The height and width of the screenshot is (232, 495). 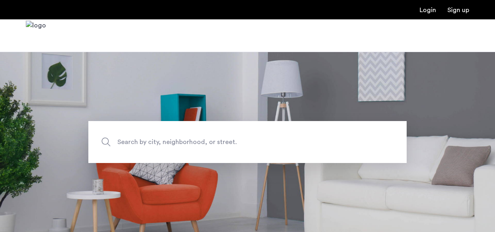 I want to click on img: logo, so click(x=36, y=36).